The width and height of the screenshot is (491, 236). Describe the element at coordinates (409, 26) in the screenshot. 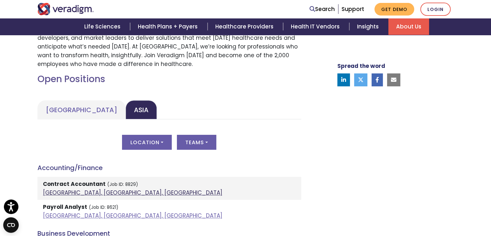

I see `a: About Us` at that location.